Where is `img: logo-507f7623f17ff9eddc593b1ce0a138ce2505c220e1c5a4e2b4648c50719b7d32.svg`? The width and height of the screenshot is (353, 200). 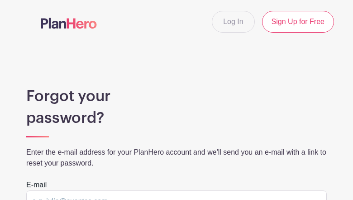
img: logo-507f7623f17ff9eddc593b1ce0a138ce2505c220e1c5a4e2b4648c50719b7d32.svg is located at coordinates (69, 23).